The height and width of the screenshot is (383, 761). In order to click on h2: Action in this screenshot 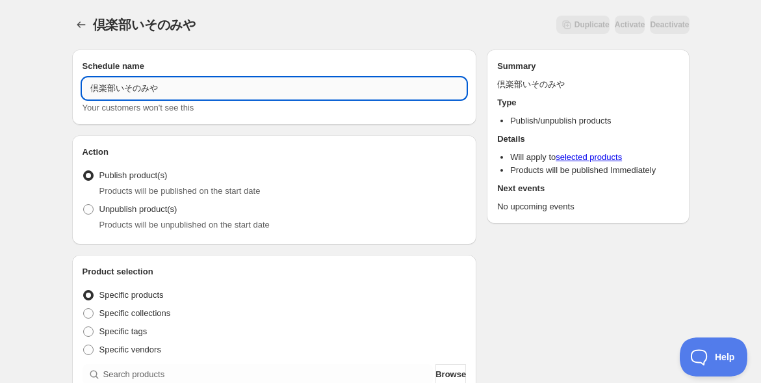, I will do `click(274, 152)`.